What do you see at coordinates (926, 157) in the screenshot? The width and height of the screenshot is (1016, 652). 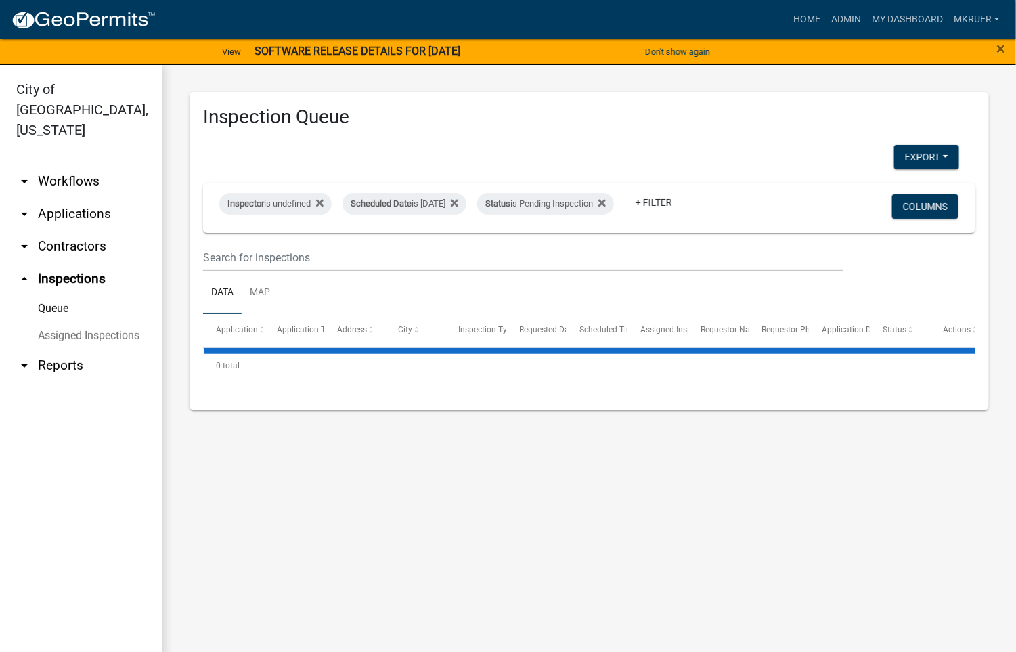 I see `button: Export` at bounding box center [926, 157].